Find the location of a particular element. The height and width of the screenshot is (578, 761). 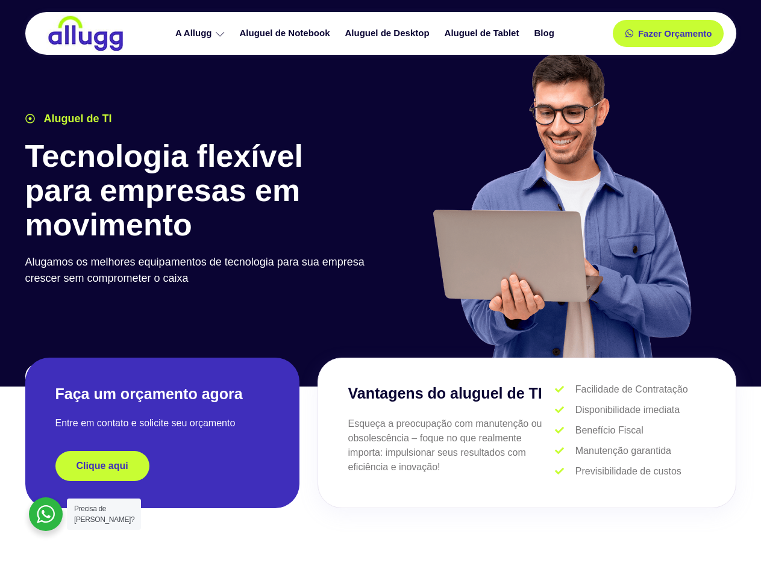

a: A Allugg is located at coordinates (201, 33).